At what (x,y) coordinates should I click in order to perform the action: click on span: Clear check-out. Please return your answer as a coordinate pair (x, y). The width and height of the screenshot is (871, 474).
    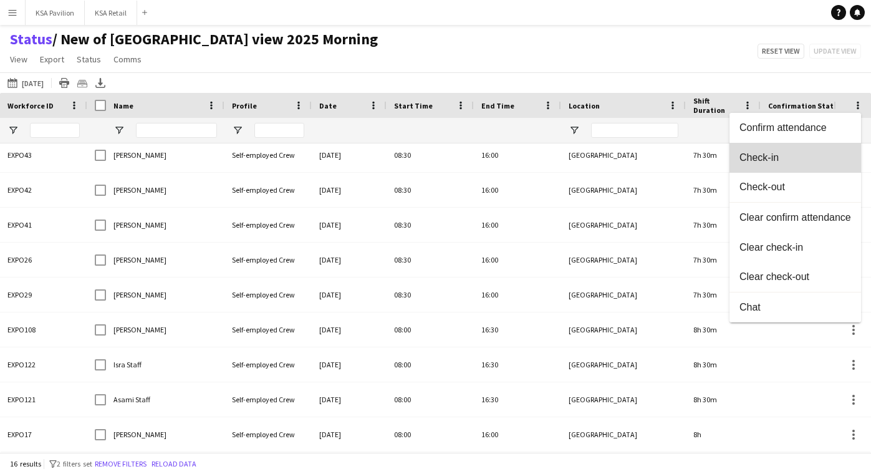
    Looking at the image, I should click on (795, 277).